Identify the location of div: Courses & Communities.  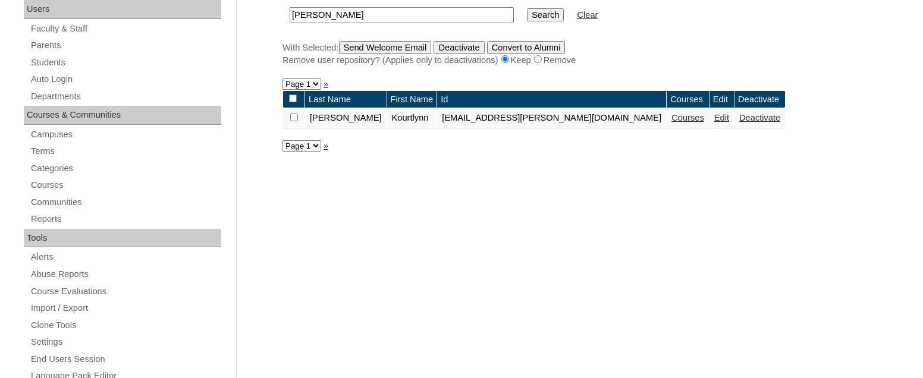
(122, 115).